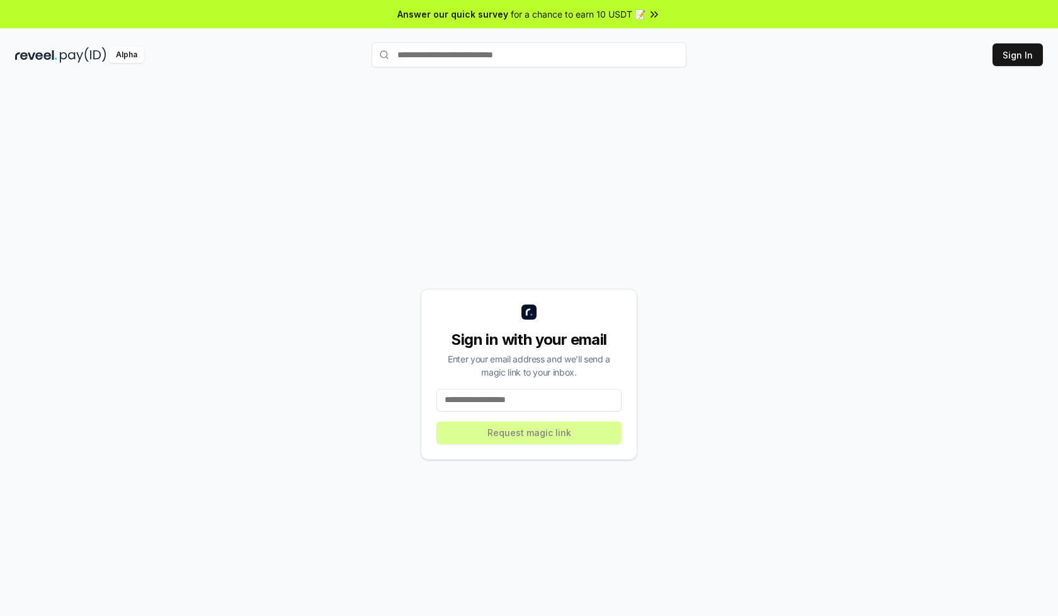 The width and height of the screenshot is (1058, 616). I want to click on div: Enter your email address and we’ll send a magic link to your inbox., so click(529, 366).